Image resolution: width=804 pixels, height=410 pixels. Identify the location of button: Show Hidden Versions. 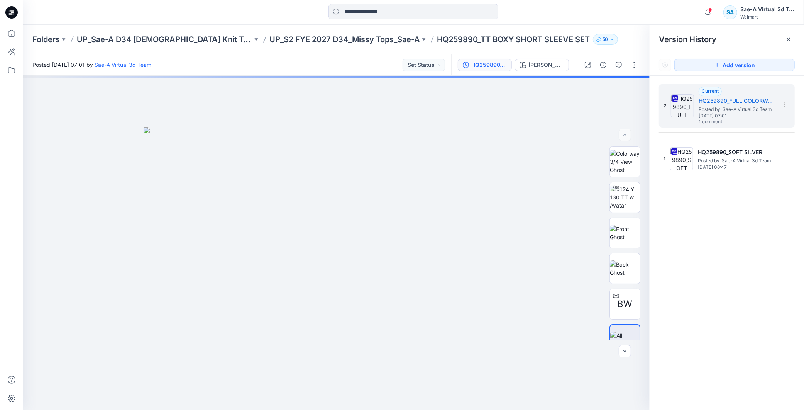
(665, 65).